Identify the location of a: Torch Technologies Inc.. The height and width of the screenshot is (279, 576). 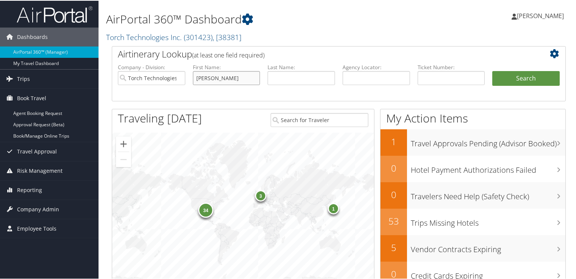
(173, 36).